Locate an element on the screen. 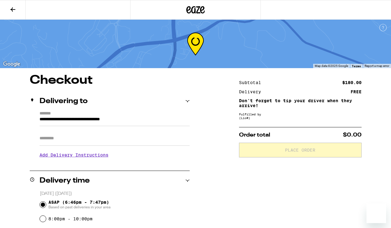  img: Google is located at coordinates (12, 64).